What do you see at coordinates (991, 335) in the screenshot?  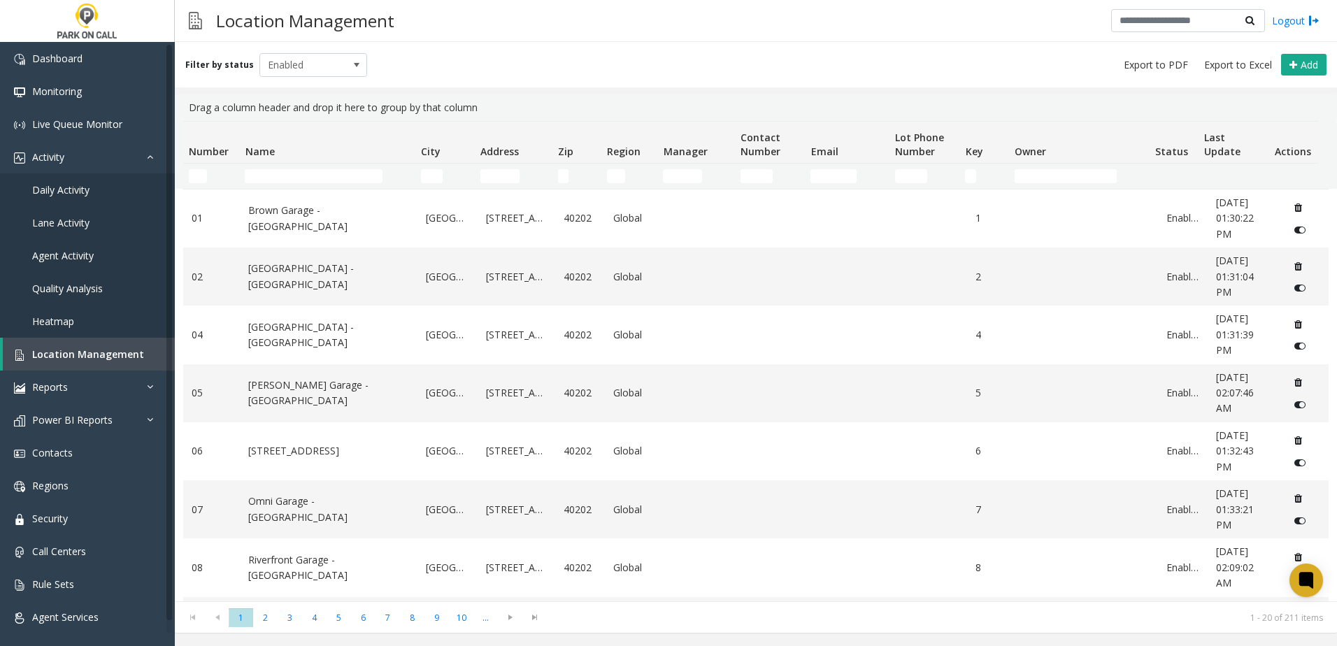 I see `a: 4` at bounding box center [991, 335].